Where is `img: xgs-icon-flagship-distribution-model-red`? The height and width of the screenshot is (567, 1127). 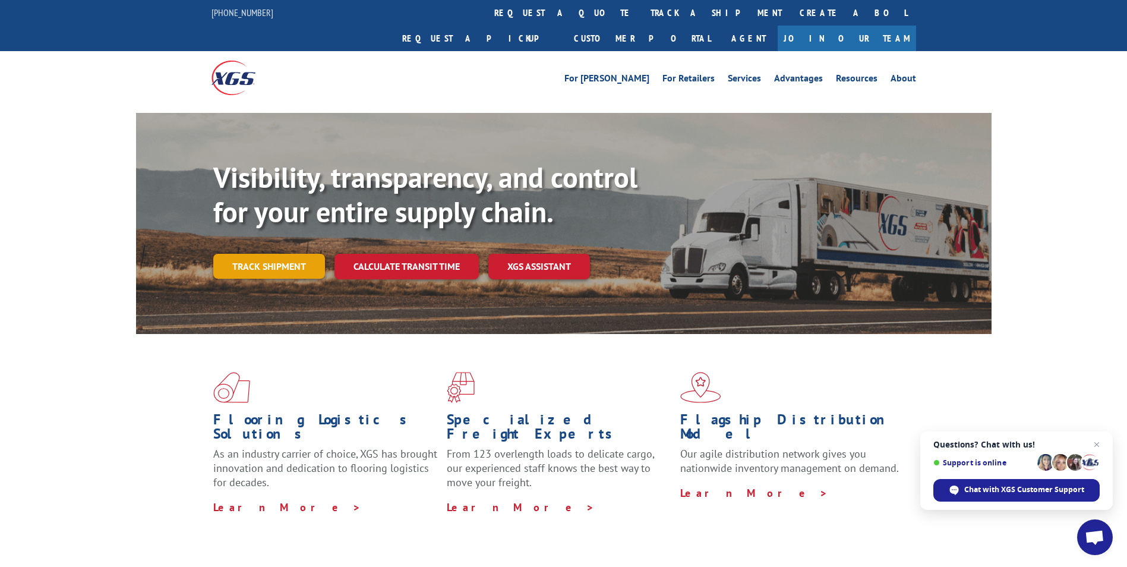
img: xgs-icon-flagship-distribution-model-red is located at coordinates (701, 387).